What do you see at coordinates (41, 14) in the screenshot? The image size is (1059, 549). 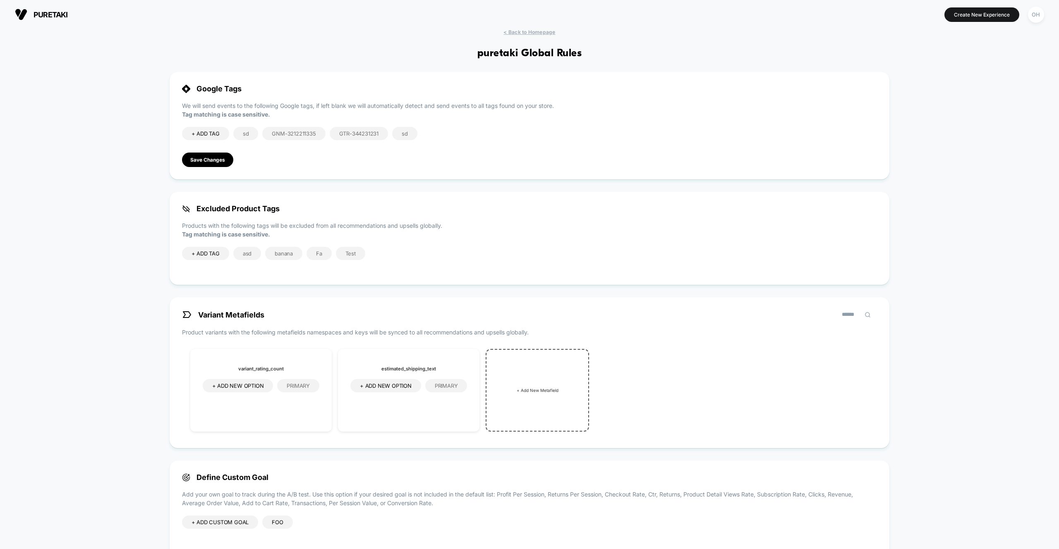 I see `button: puretaki` at bounding box center [41, 14].